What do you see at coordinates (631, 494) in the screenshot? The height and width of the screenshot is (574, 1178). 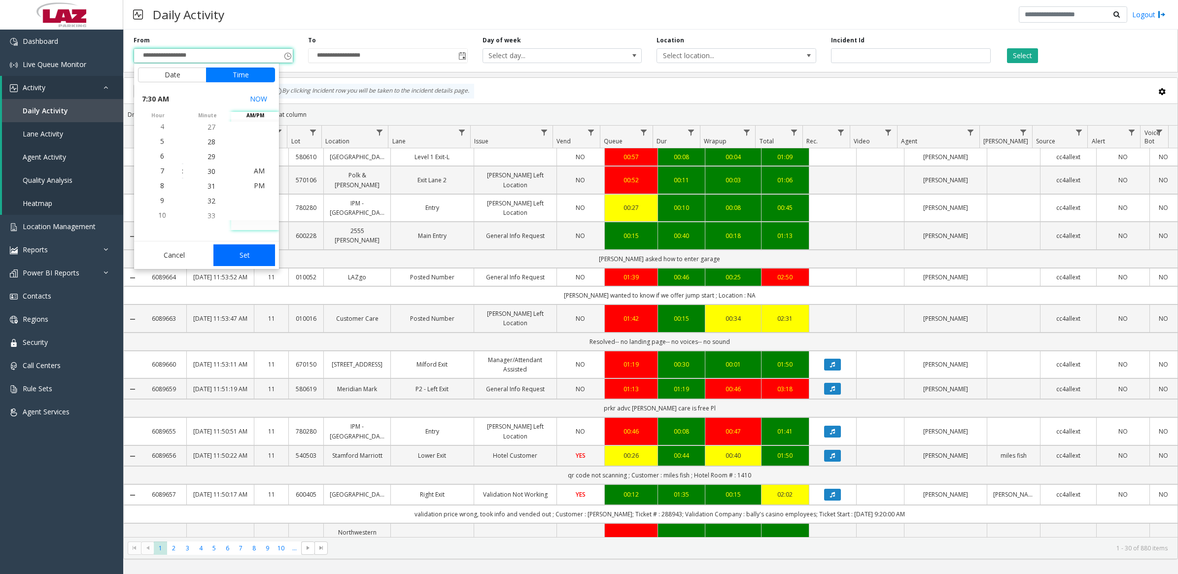 I see `div: 00:12` at bounding box center [631, 494].